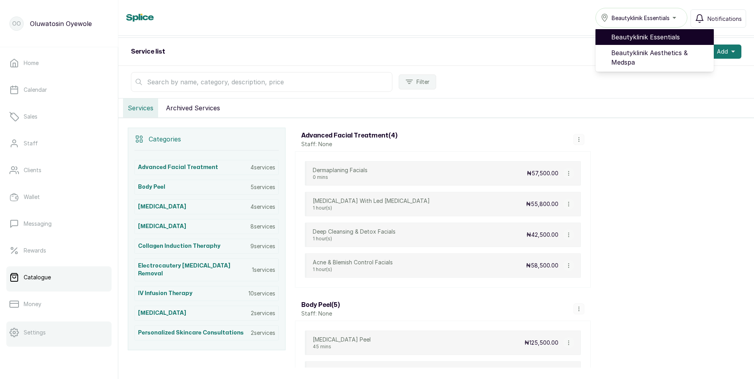  What do you see at coordinates (35, 333) in the screenshot?
I see `p: Settings` at bounding box center [35, 333].